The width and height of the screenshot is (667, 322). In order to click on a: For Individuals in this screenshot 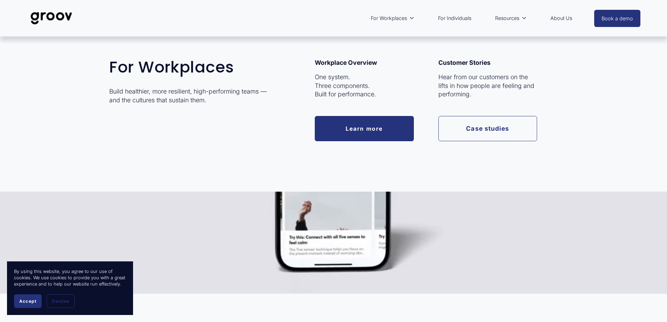, I will do `click(454, 18)`.